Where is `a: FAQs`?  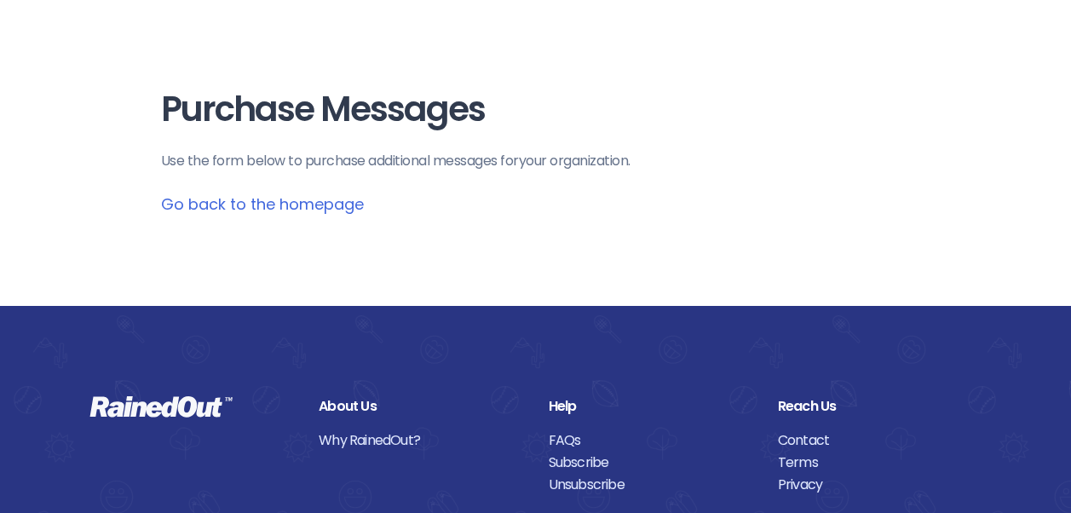 a: FAQs is located at coordinates (650, 440).